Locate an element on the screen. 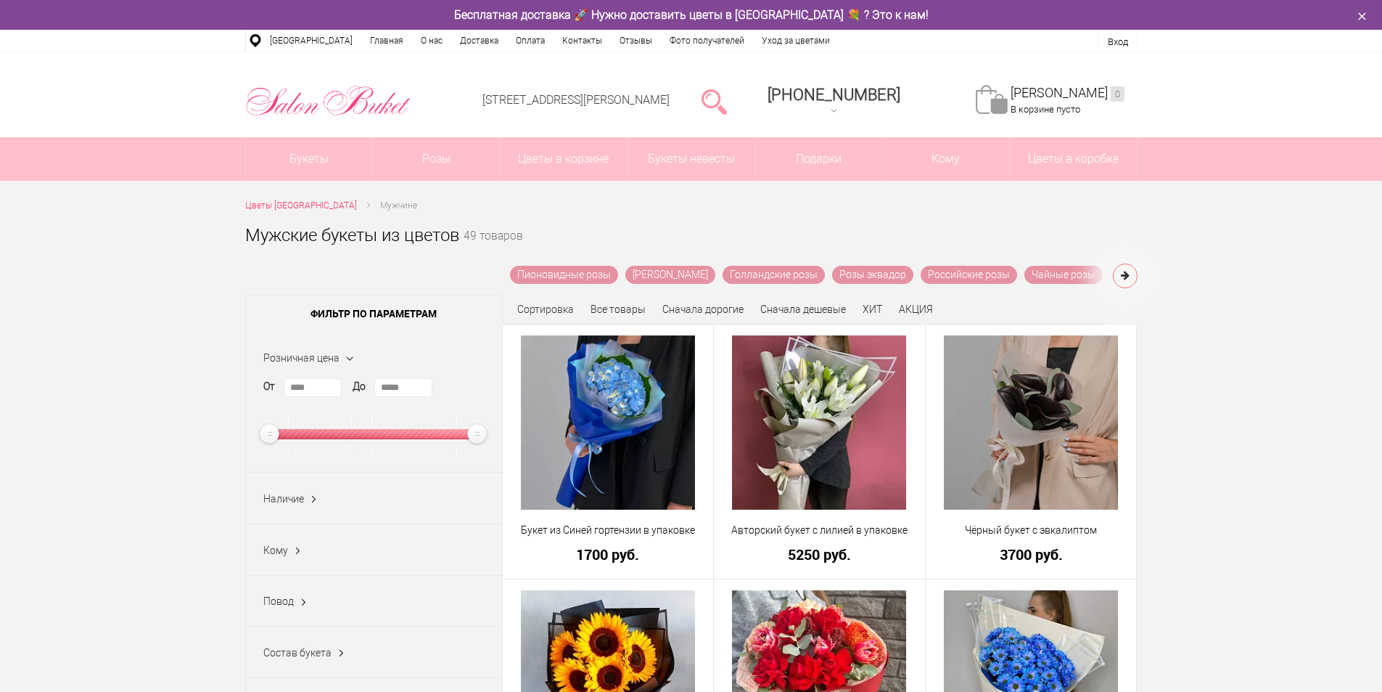 This screenshot has width=1382, height=692. a: Цветы в корзине is located at coordinates (564, 159).